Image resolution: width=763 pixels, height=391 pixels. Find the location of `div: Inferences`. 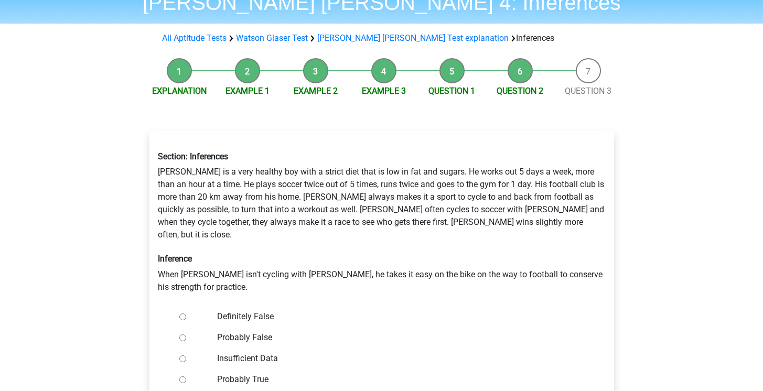

div: Inferences is located at coordinates (382, 38).